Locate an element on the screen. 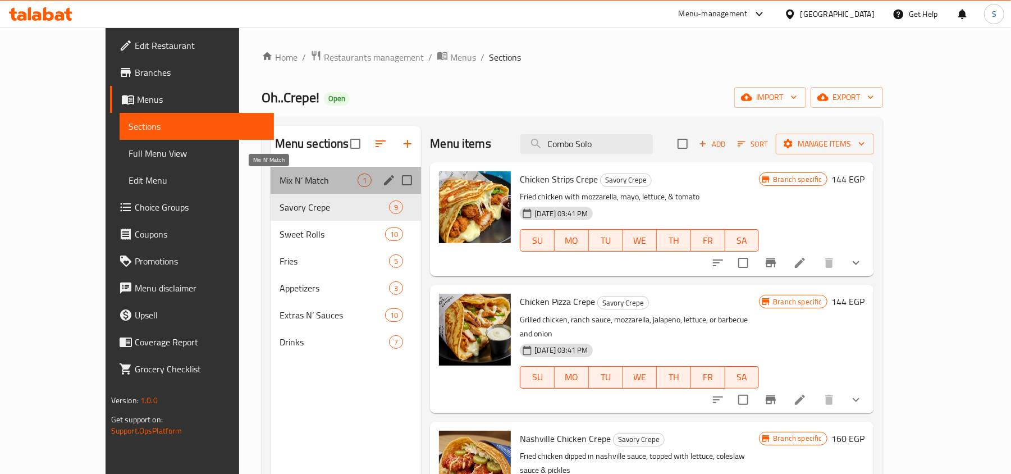  span: S is located at coordinates (994, 14).